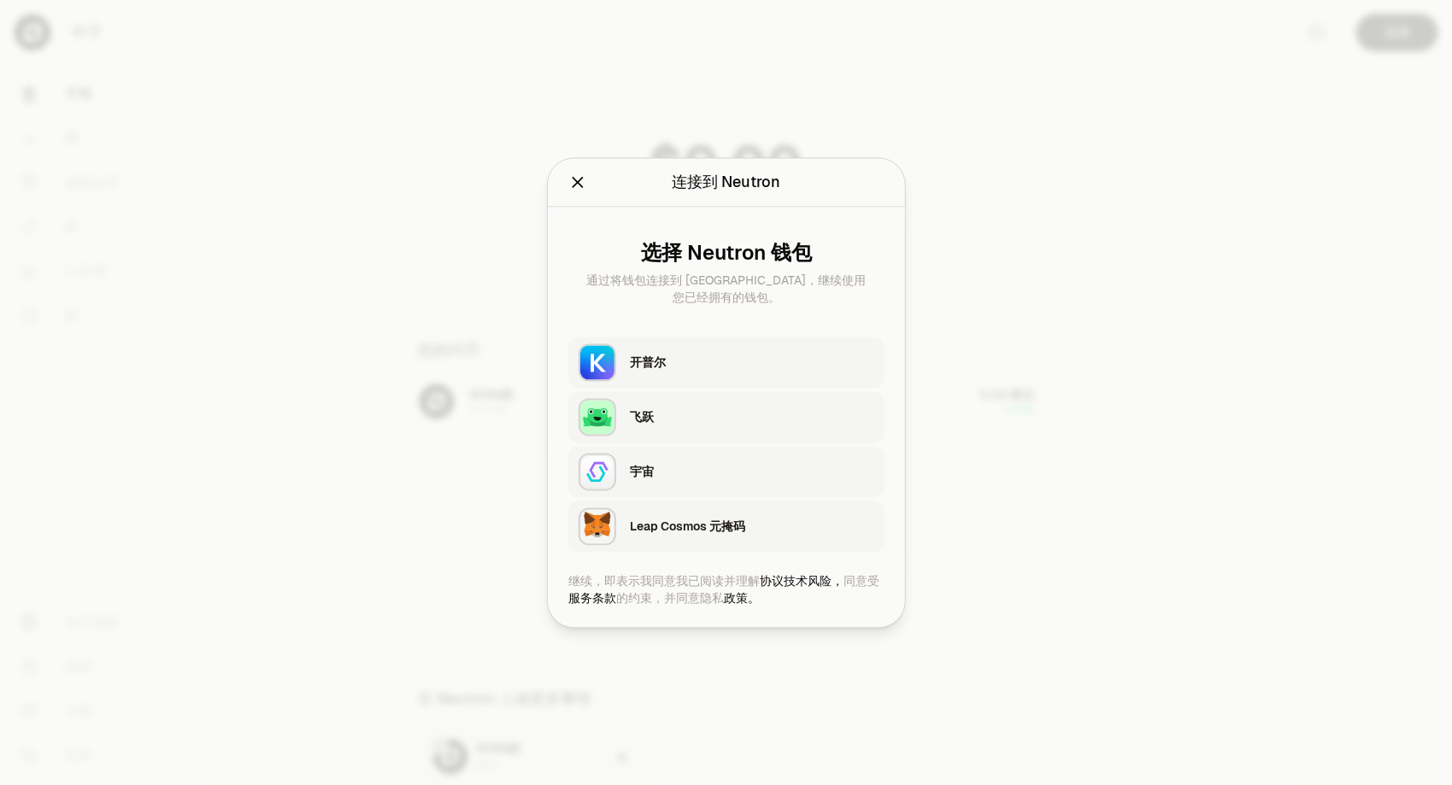  Describe the element at coordinates (726, 417) in the screenshot. I see `button: 飞跃飞跃` at that location.